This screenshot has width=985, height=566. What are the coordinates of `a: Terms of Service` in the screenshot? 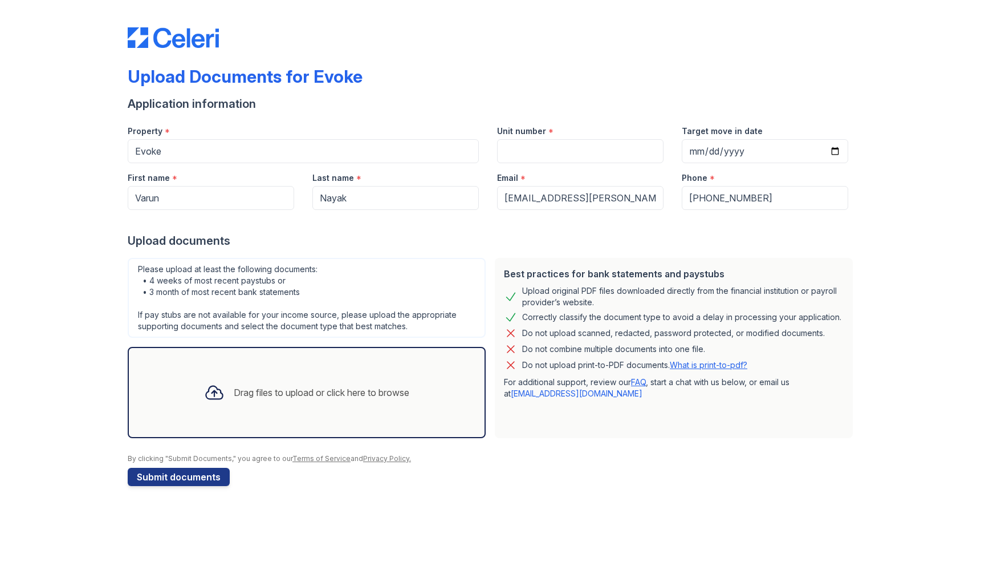 It's located at (322, 458).